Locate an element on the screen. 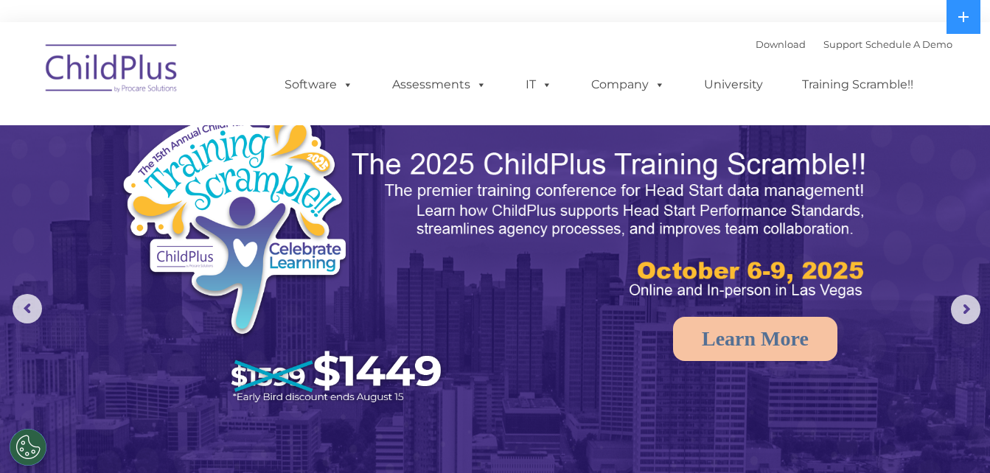  a: Software is located at coordinates (318, 85).